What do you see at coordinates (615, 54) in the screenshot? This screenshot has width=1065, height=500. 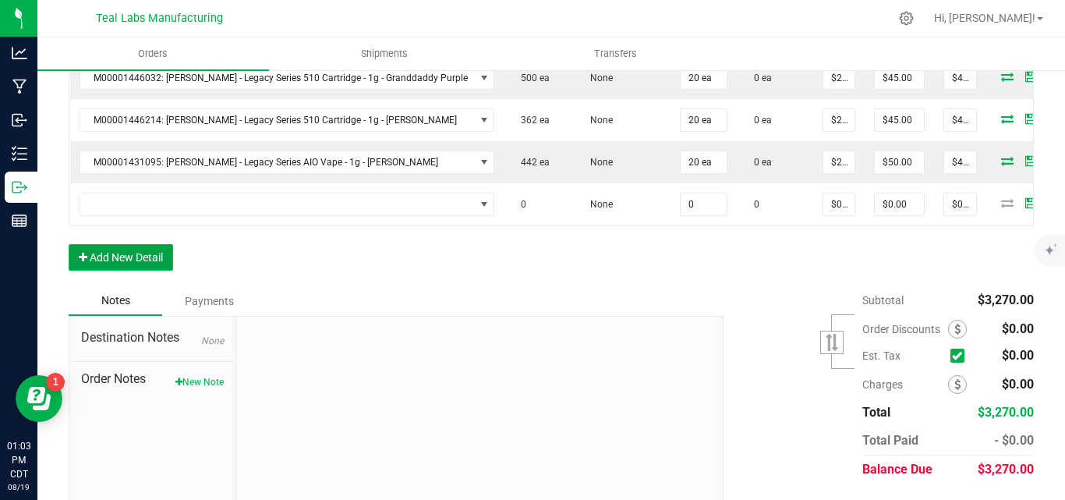 I see `a: Transfers` at bounding box center [615, 54].